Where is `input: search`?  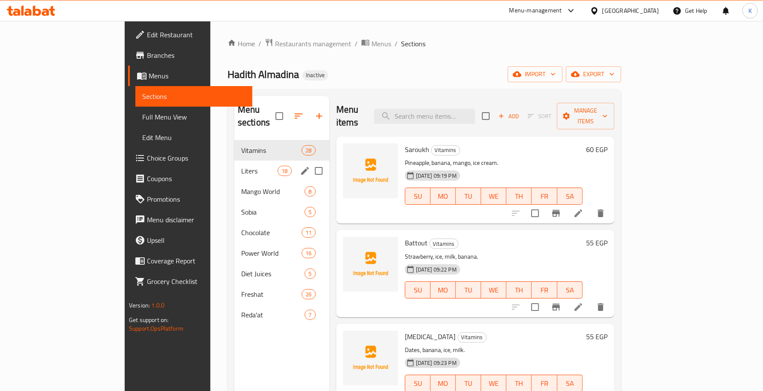 input: search is located at coordinates (425, 116).